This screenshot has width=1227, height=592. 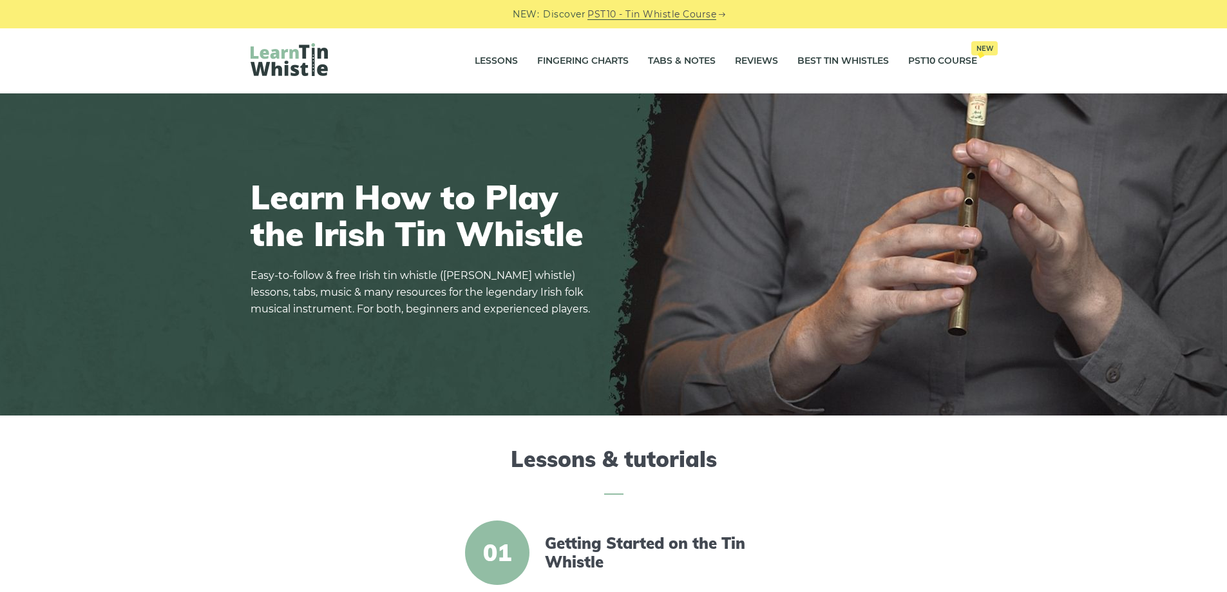 What do you see at coordinates (583, 61) in the screenshot?
I see `a: Fingering Charts` at bounding box center [583, 61].